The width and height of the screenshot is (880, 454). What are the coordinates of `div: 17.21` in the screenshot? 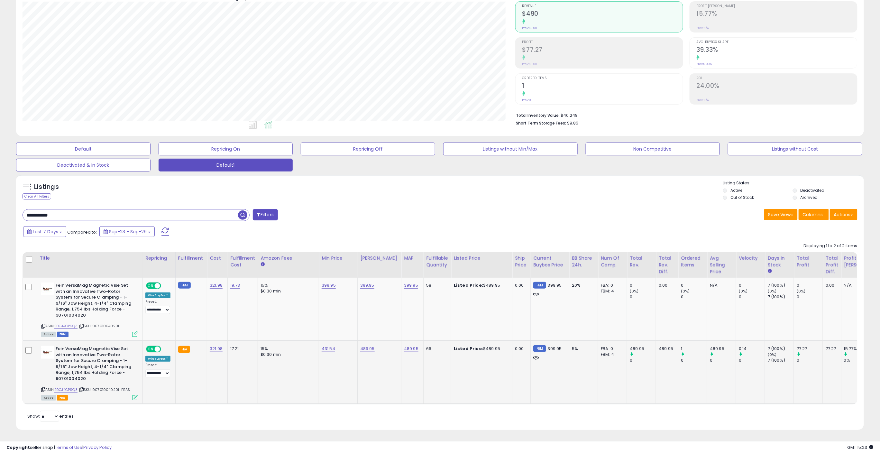 It's located at (241, 349).